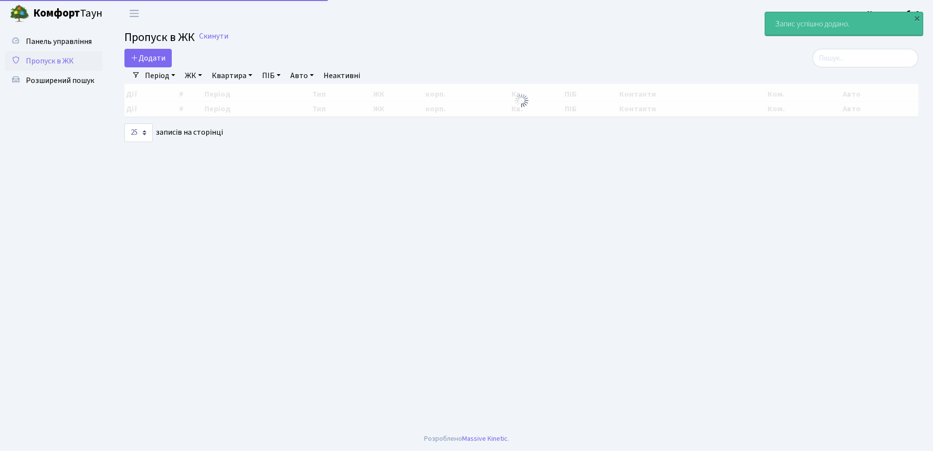 This screenshot has height=451, width=933. Describe the element at coordinates (484, 438) in the screenshot. I see `a: Massive Kinetic` at that location.